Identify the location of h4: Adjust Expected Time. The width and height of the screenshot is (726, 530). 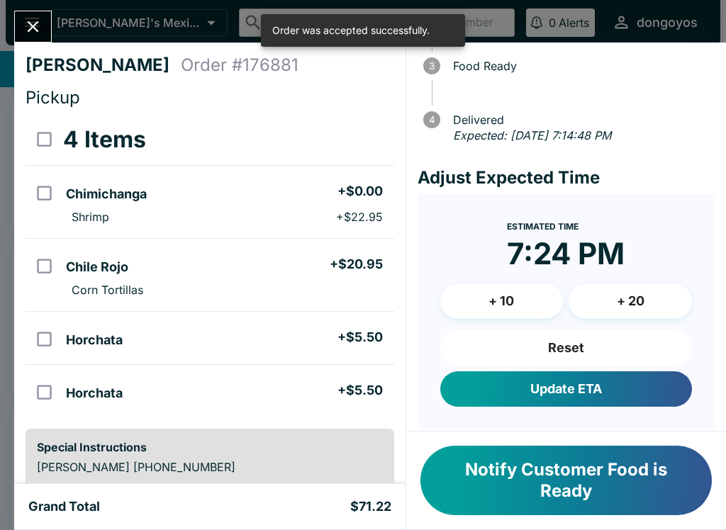
(566, 178).